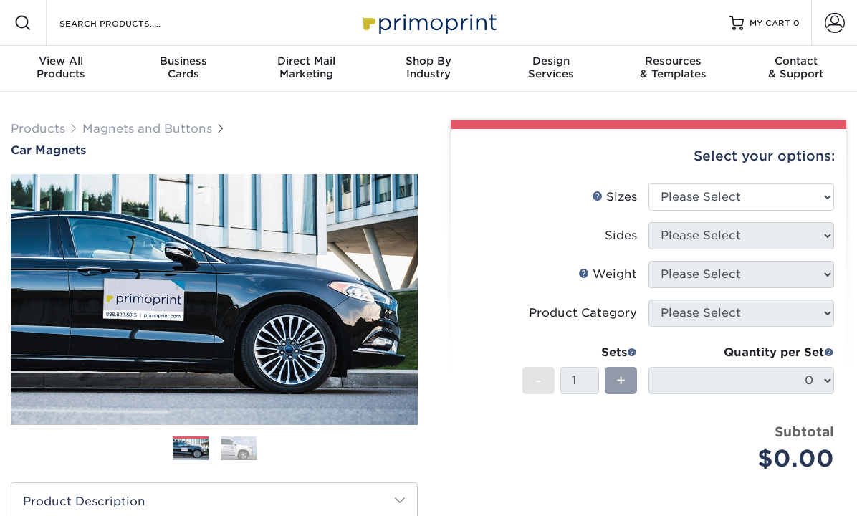 This screenshot has height=516, width=857. I want to click on span: MY CART, so click(770, 23).